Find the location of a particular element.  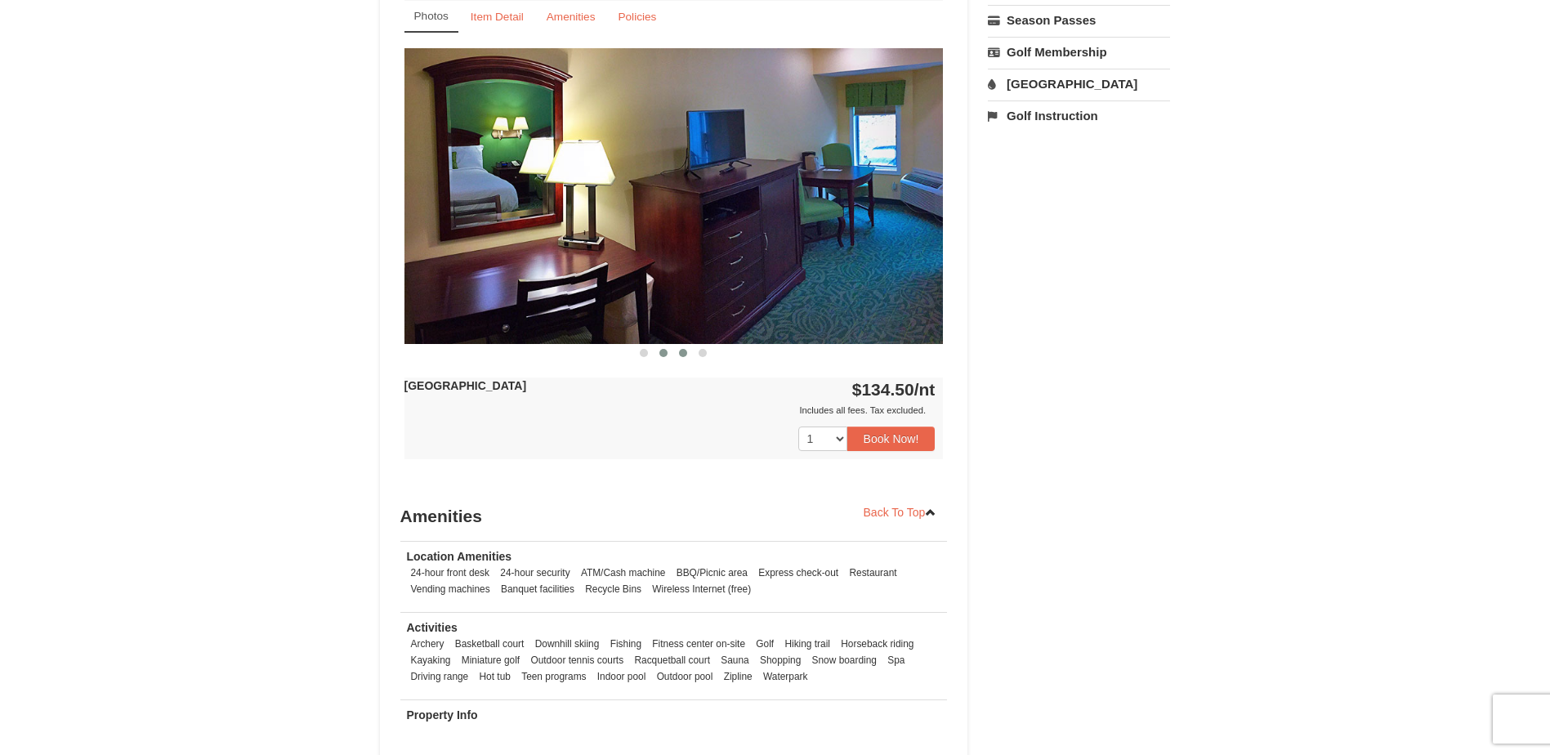

li: Outdoor pool is located at coordinates (685, 676).